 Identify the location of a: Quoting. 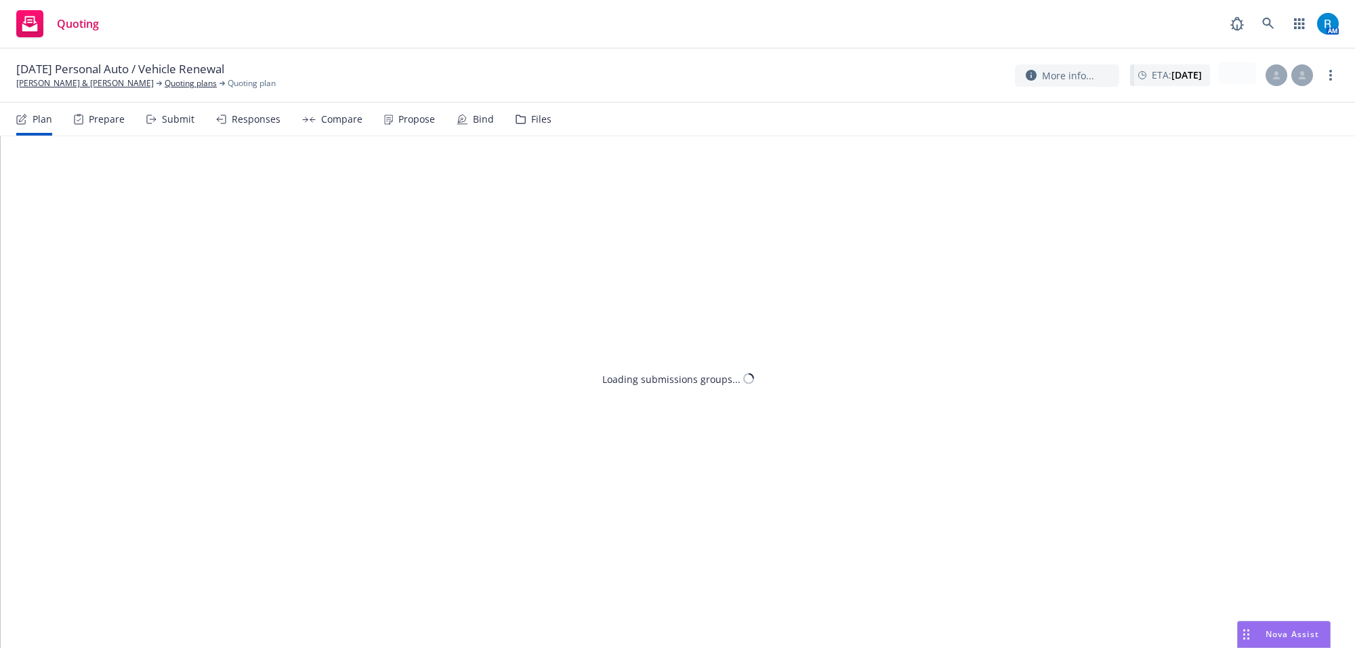
(58, 24).